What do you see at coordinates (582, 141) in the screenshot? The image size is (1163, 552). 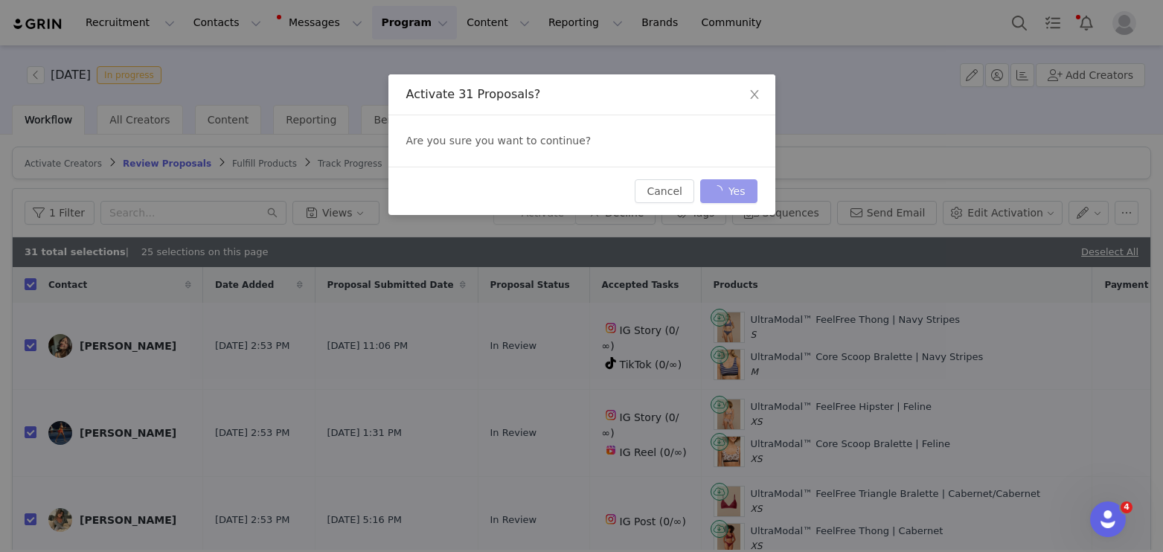 I see `div: Are you sure you want to continue?` at bounding box center [582, 141].